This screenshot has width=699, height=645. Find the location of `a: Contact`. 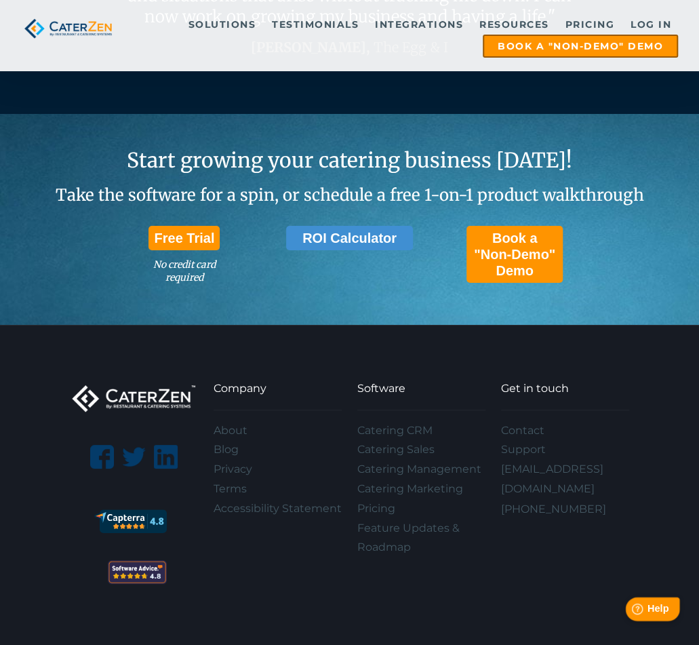

a: Contact is located at coordinates (565, 431).